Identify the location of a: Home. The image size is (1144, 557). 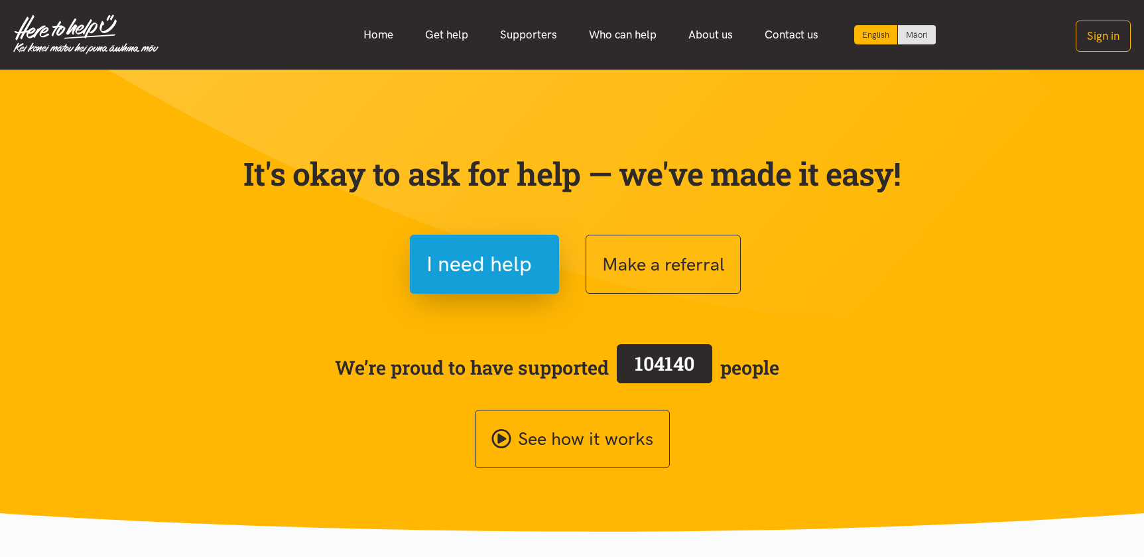
(378, 34).